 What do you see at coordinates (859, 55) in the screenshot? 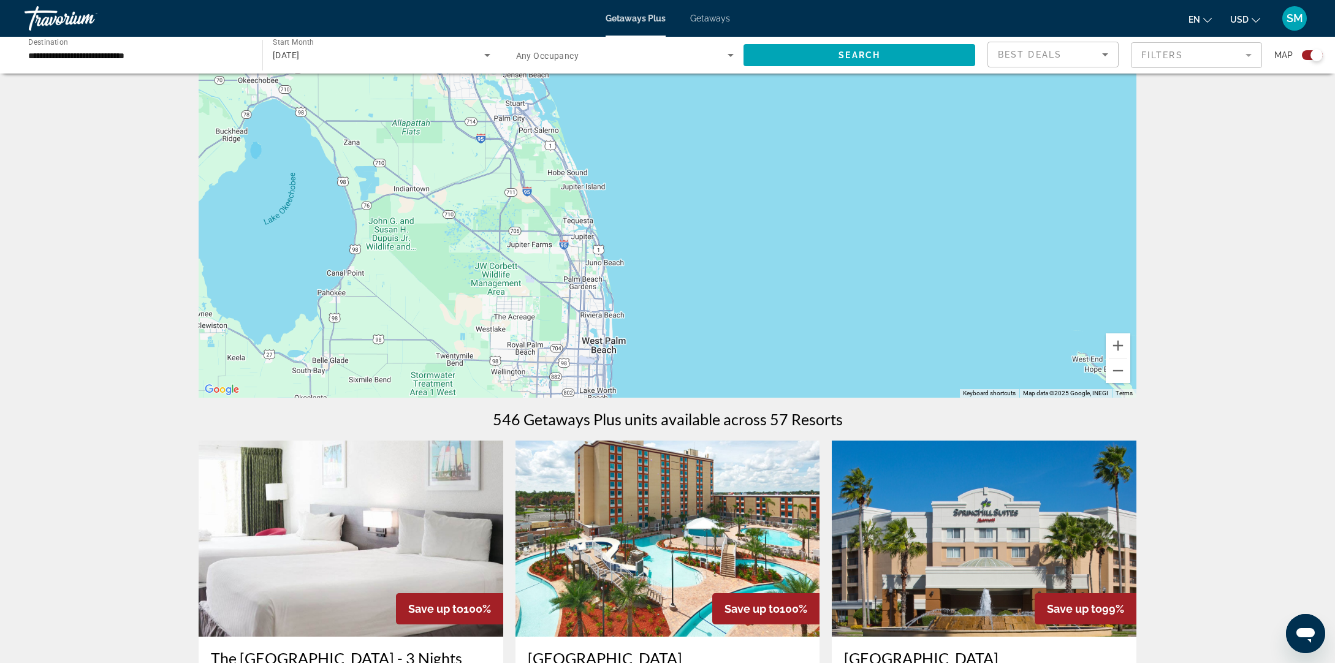
I see `button: Search` at bounding box center [859, 55].